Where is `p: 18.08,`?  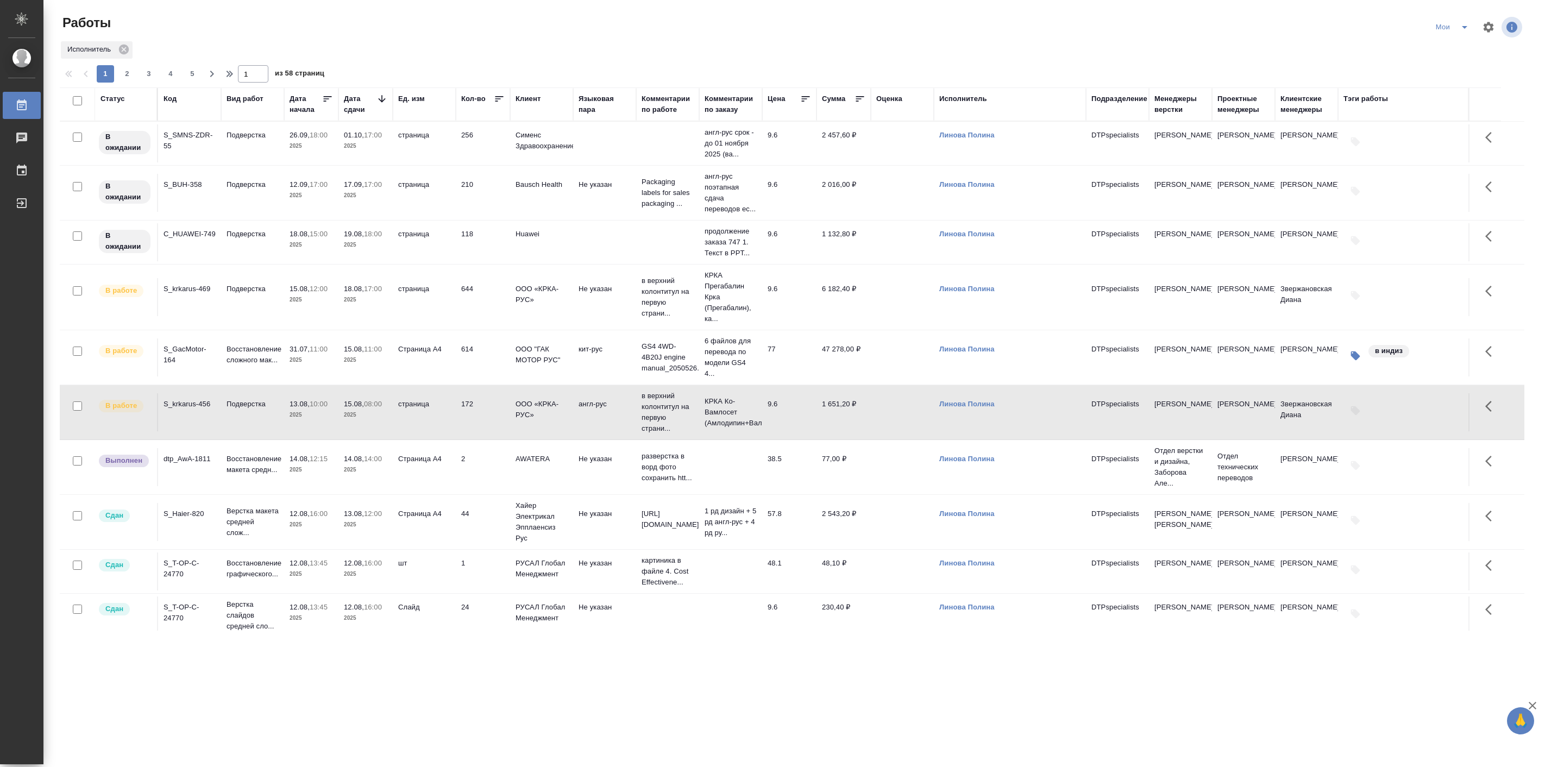
p: 18.08, is located at coordinates (354, 288).